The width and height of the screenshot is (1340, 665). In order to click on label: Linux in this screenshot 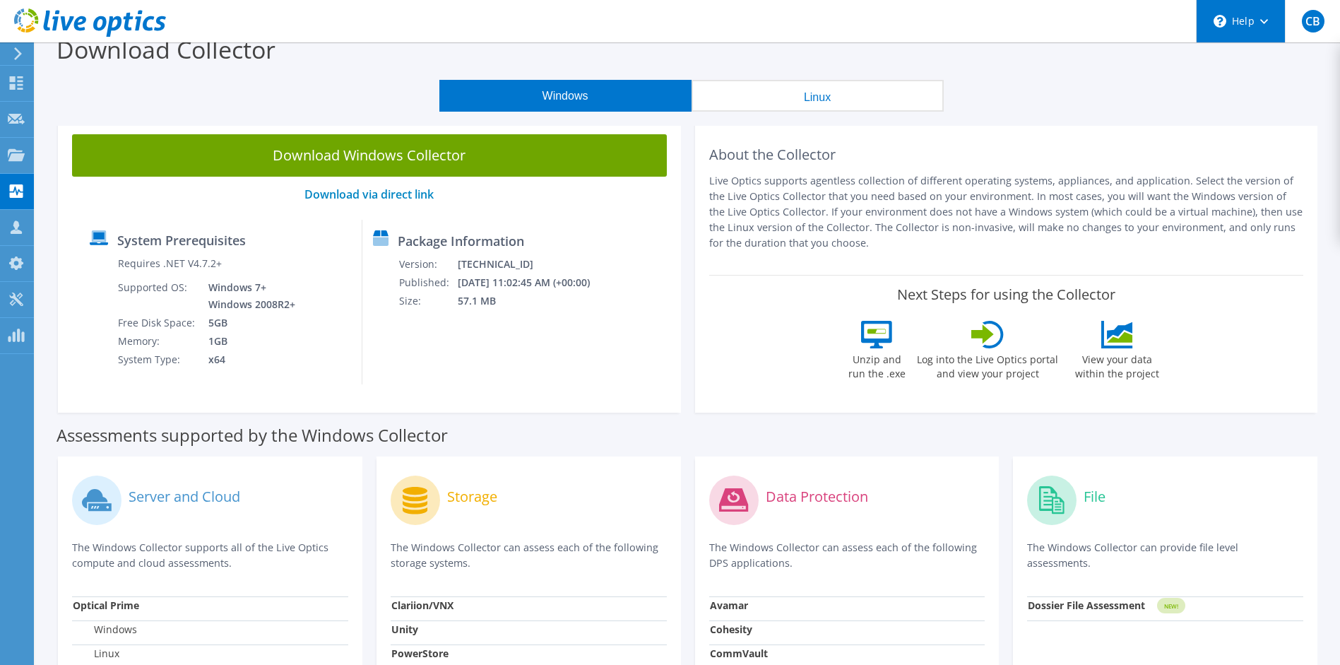, I will do `click(96, 653)`.